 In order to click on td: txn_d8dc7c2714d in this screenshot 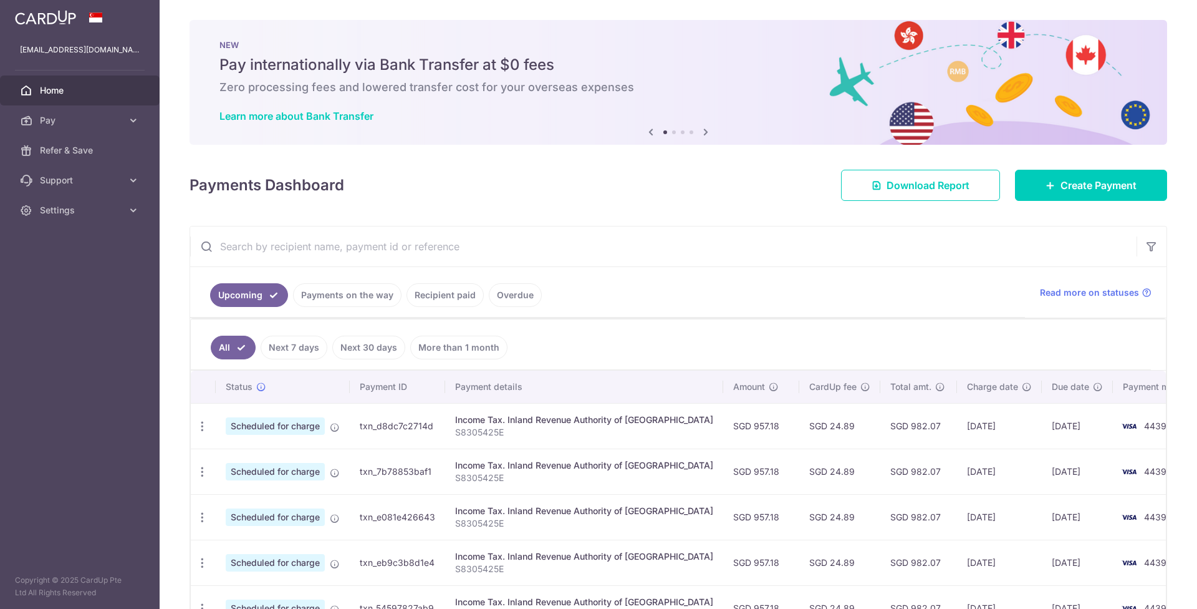, I will do `click(397, 425)`.